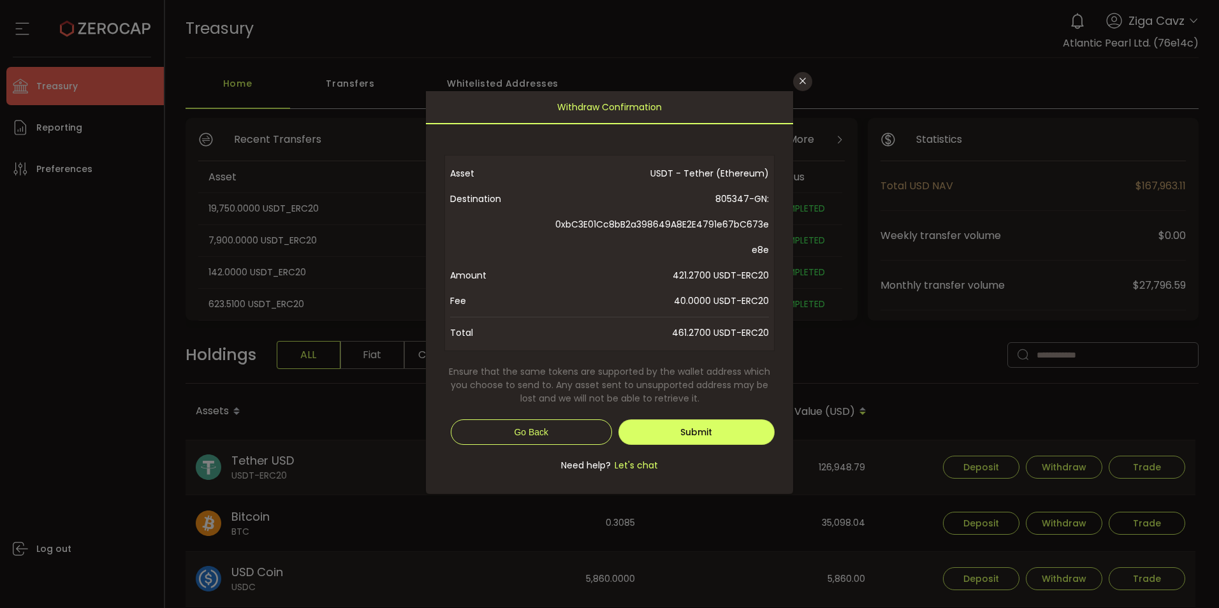  I want to click on span: Fee, so click(501, 301).